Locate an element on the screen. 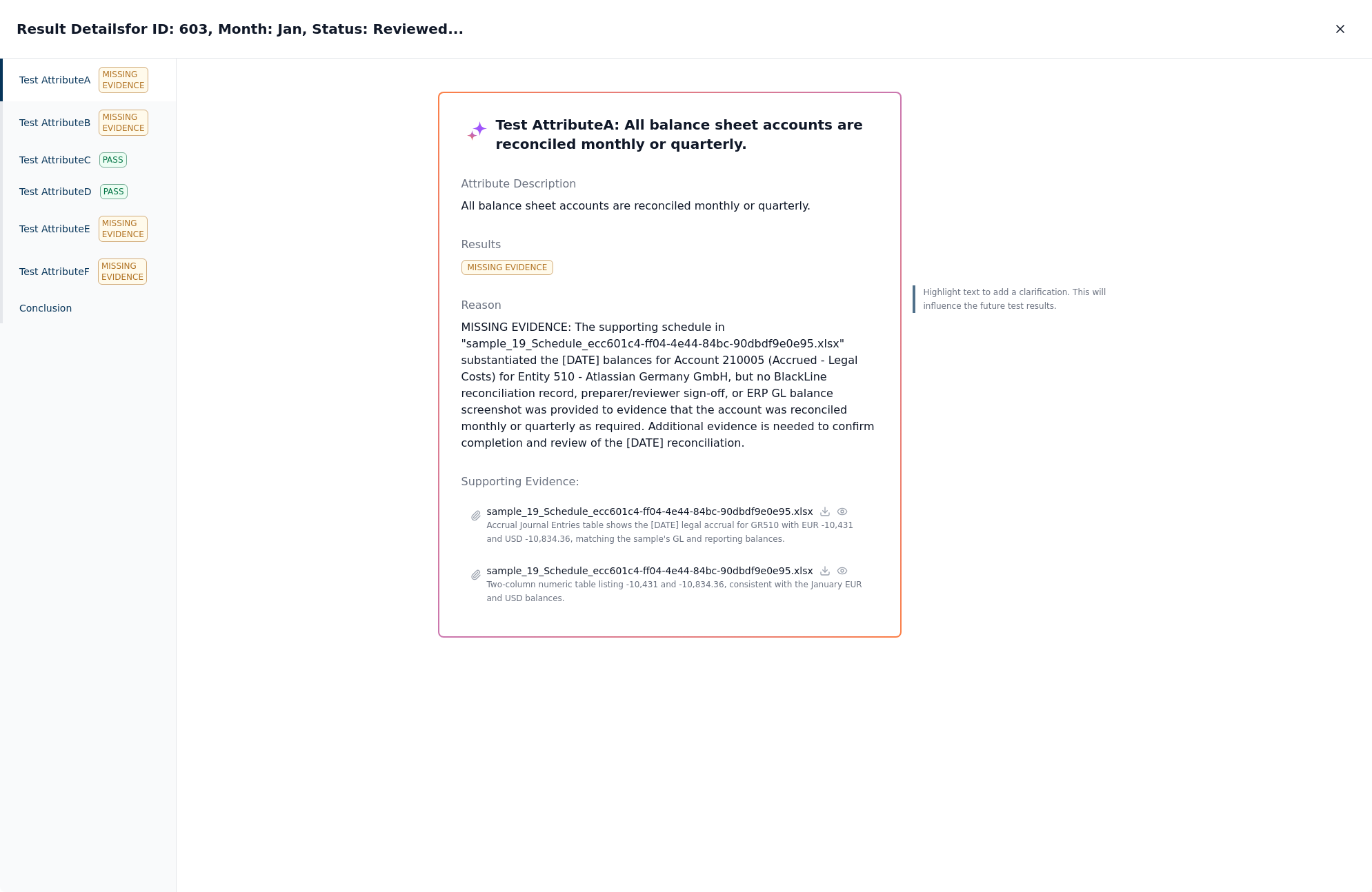 Image resolution: width=1372 pixels, height=892 pixels. p: MISSING EVIDENCE: The supporting schedule in "sample_19_Schedule_ecc601c4-ff04-4e44-84bc-90dbdf9e... is located at coordinates (670, 386).